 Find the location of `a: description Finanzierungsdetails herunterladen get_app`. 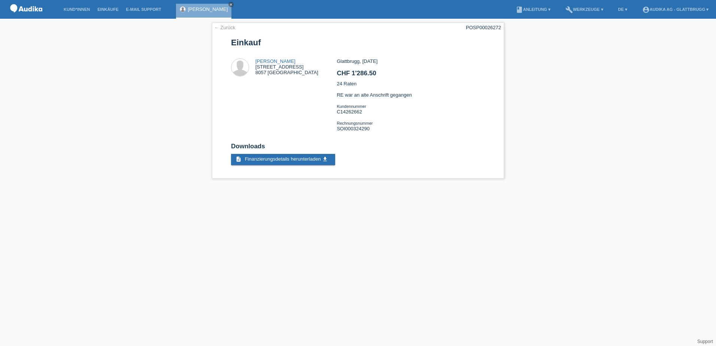

a: description Finanzierungsdetails herunterladen get_app is located at coordinates (283, 160).